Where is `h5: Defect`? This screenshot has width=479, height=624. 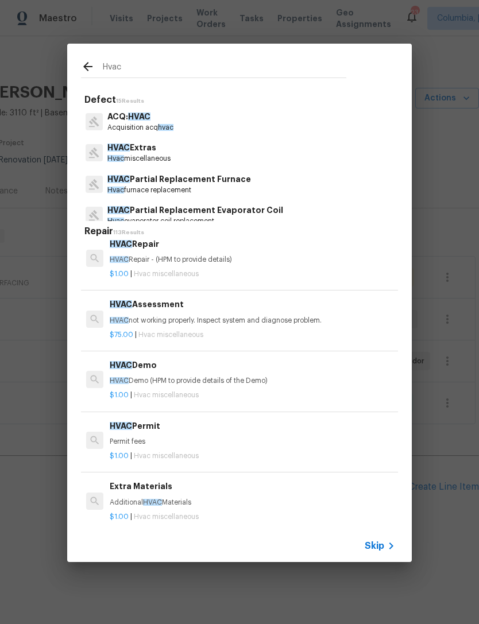 h5: Defect is located at coordinates (241, 100).